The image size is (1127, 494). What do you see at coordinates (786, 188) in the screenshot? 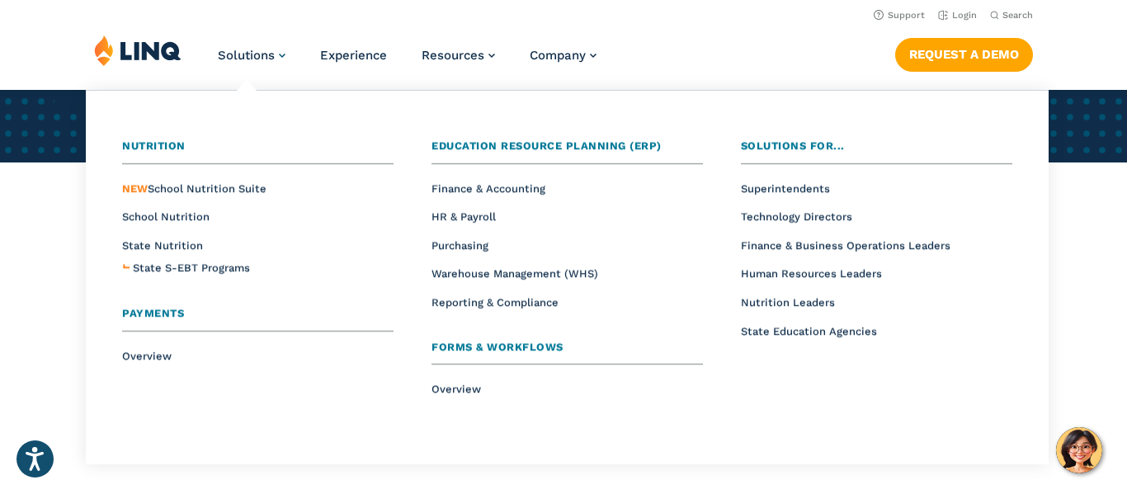
I see `span: Superintendents` at bounding box center [786, 188].